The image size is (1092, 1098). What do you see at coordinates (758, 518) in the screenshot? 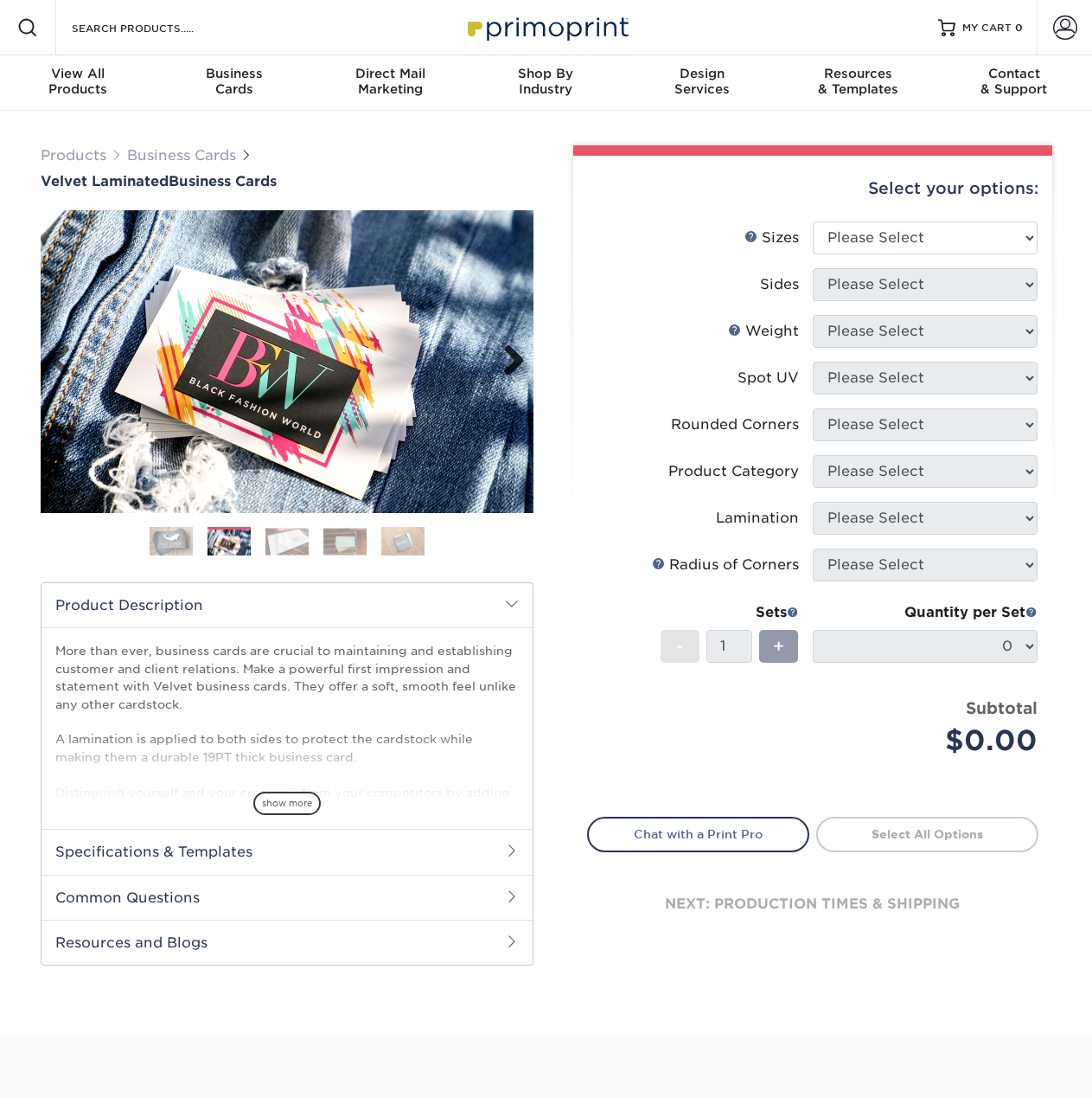
I see `div: Lamination` at bounding box center [758, 518].